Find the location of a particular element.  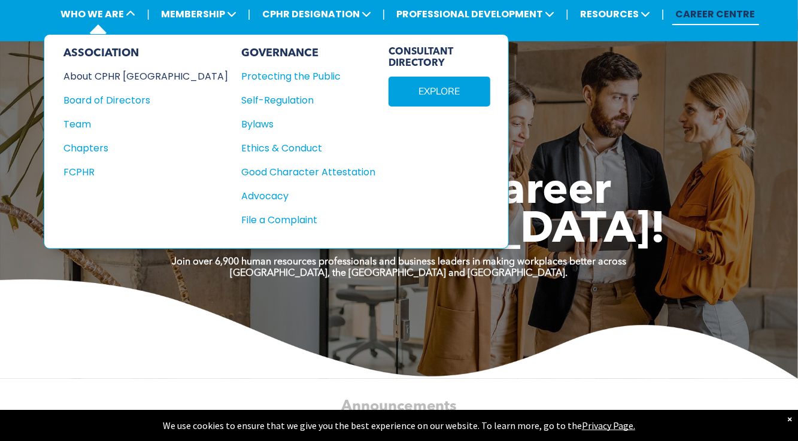

div: Team is located at coordinates (138, 124).